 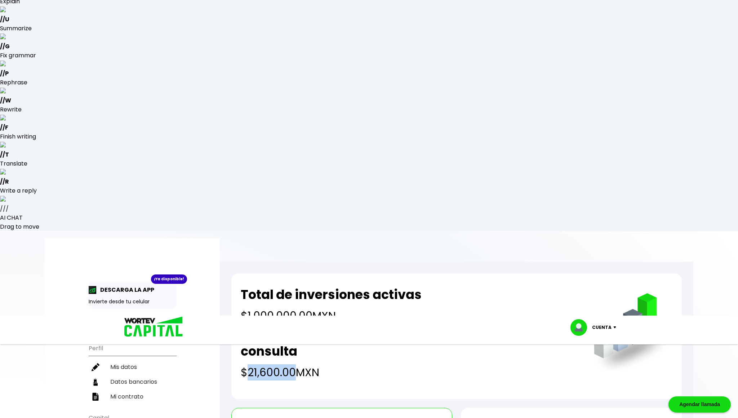 What do you see at coordinates (700, 404) in the screenshot?
I see `div: Agendar llamada` at bounding box center [700, 404].